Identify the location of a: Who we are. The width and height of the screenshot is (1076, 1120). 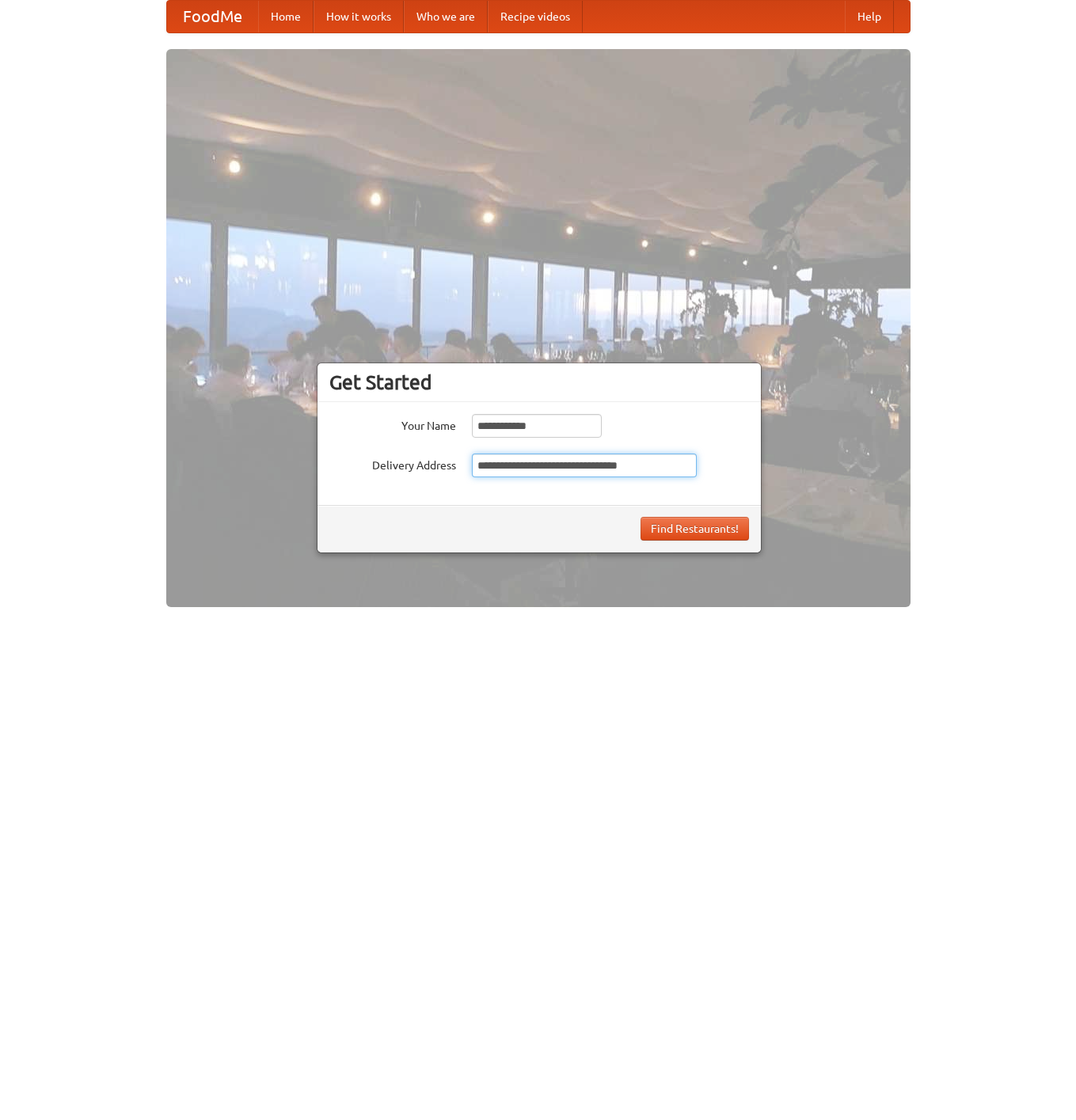
(446, 16).